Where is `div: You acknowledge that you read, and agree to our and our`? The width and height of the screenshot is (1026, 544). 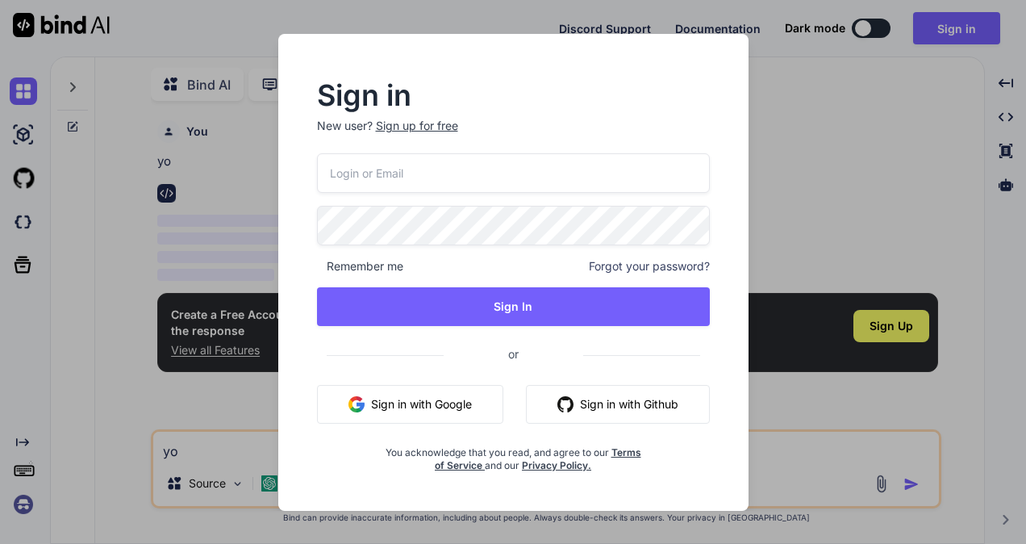
div: You acknowledge that you read, and agree to our and our is located at coordinates (513, 454).